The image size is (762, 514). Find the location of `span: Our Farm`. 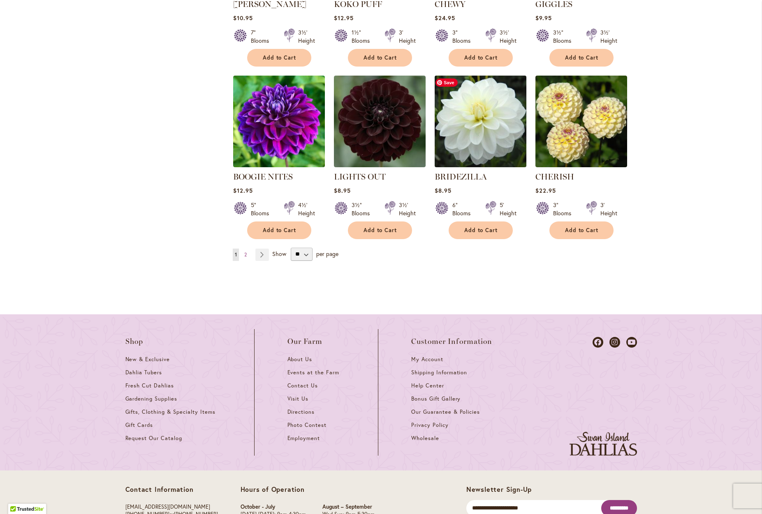

span: Our Farm is located at coordinates (305, 342).